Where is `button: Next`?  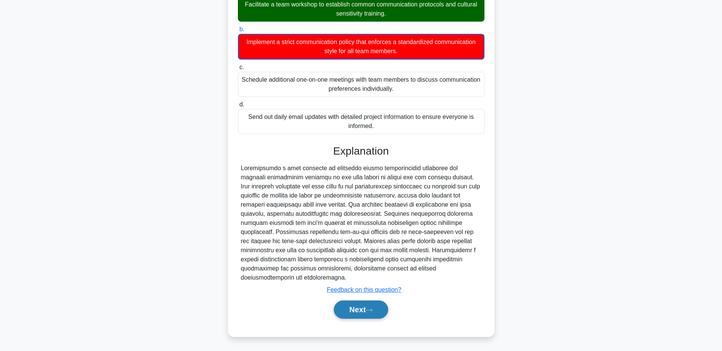
button: Next is located at coordinates (361, 310).